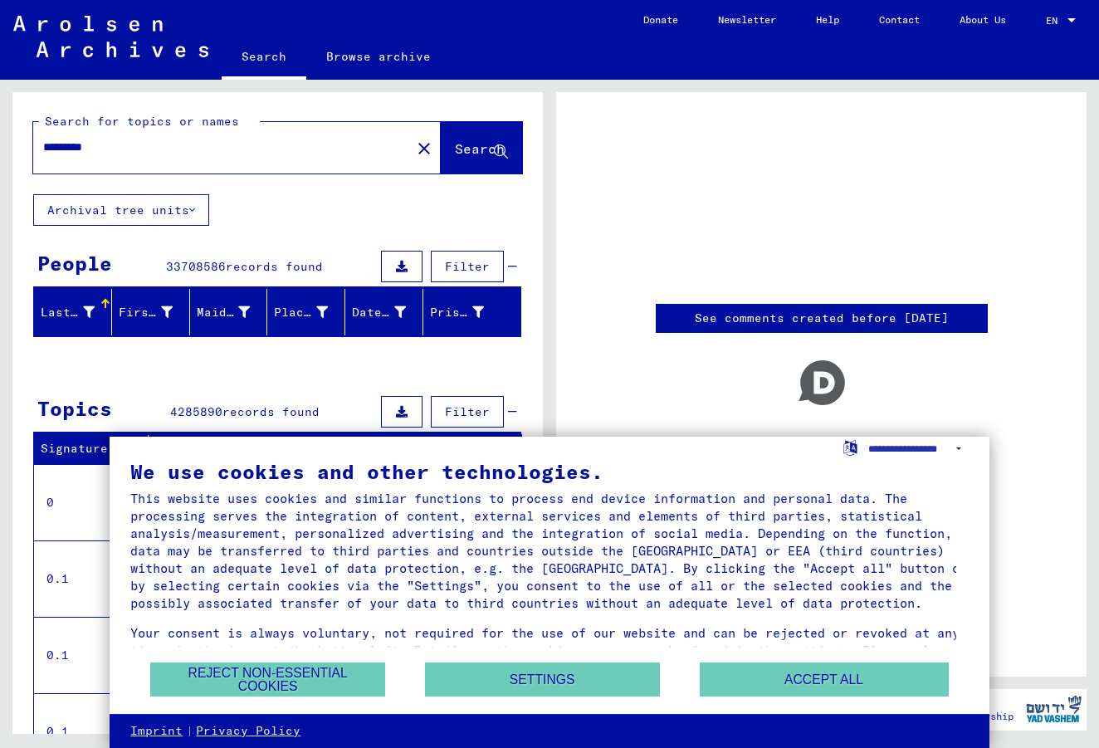 The width and height of the screenshot is (1099, 748). What do you see at coordinates (549, 650) in the screenshot?
I see `div: Your consent is always voluntary, not required for the use of our website and can be rejected or ...` at bounding box center [549, 650].